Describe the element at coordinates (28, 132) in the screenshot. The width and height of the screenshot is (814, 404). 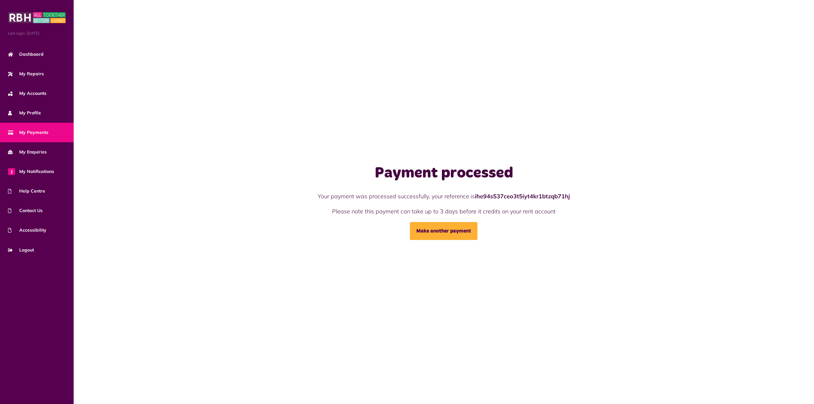
I see `span: My Payments` at that location.